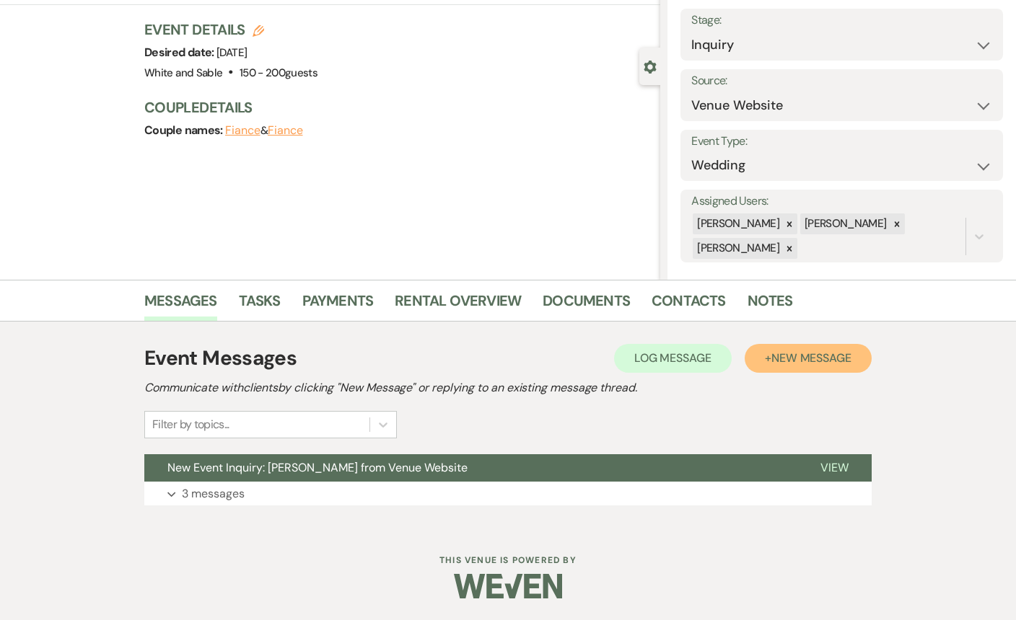  I want to click on label: Source:, so click(841, 81).